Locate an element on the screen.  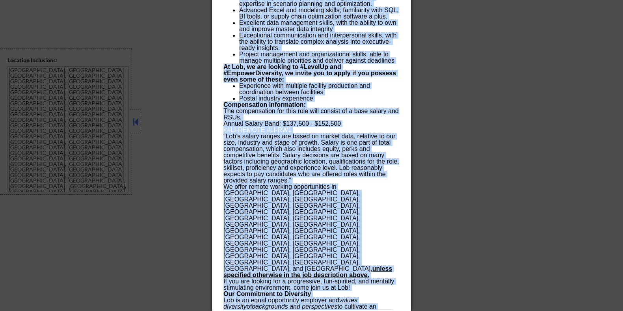
span: backgrounds and perspectives is located at coordinates (295, 306).